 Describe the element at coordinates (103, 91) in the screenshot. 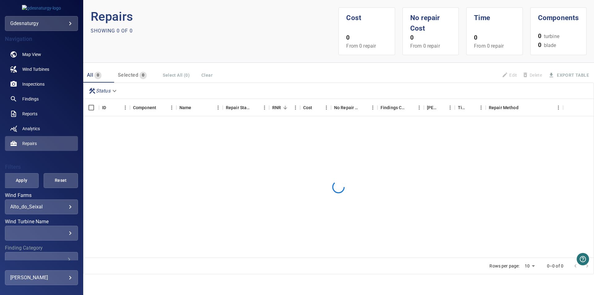

I see `em: Status` at that location.